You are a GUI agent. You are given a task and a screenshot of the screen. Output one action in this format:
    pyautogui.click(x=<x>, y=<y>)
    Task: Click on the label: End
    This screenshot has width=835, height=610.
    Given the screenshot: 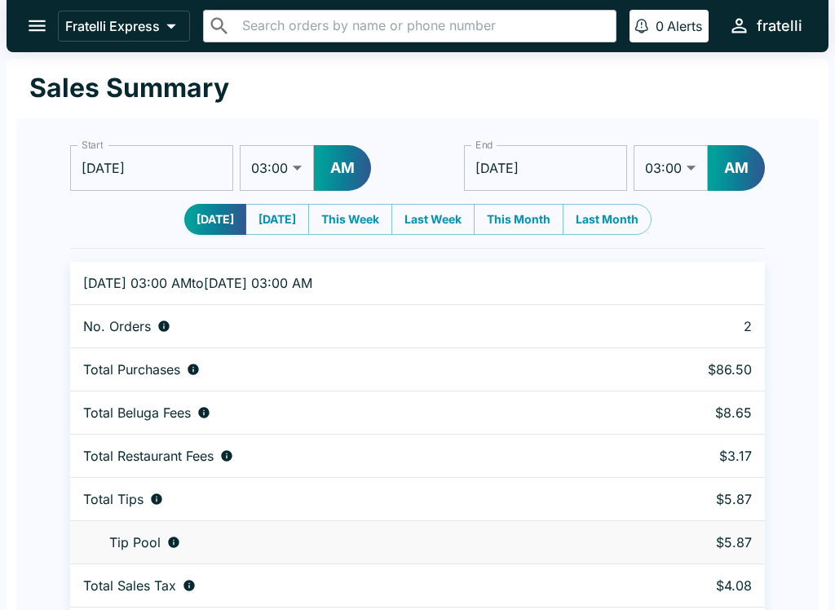 What is the action you would take?
    pyautogui.click(x=485, y=144)
    